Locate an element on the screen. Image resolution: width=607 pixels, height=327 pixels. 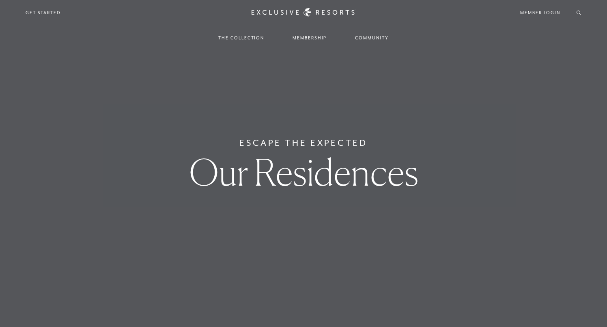
h1: Our Residences is located at coordinates (304, 172).